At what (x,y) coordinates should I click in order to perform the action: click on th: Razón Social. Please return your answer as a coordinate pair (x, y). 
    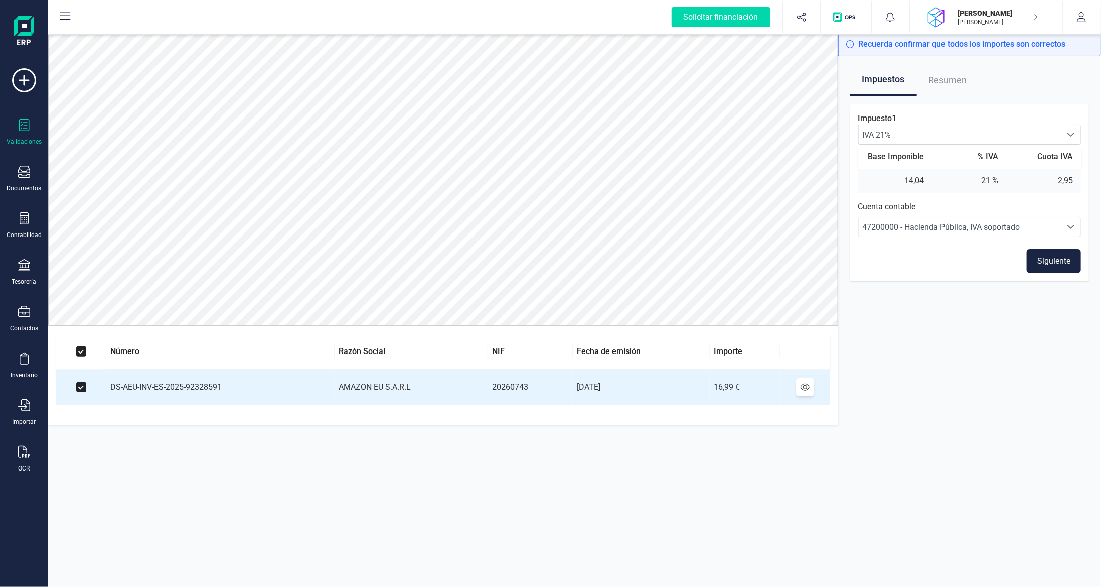
    Looking at the image, I should click on (411, 351).